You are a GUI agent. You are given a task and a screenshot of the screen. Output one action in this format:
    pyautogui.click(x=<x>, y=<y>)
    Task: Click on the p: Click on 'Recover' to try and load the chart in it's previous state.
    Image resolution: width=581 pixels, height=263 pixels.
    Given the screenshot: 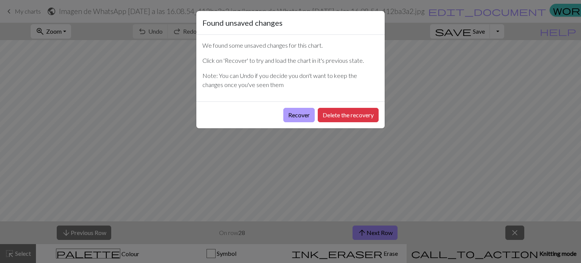 What is the action you would take?
    pyautogui.click(x=291, y=61)
    